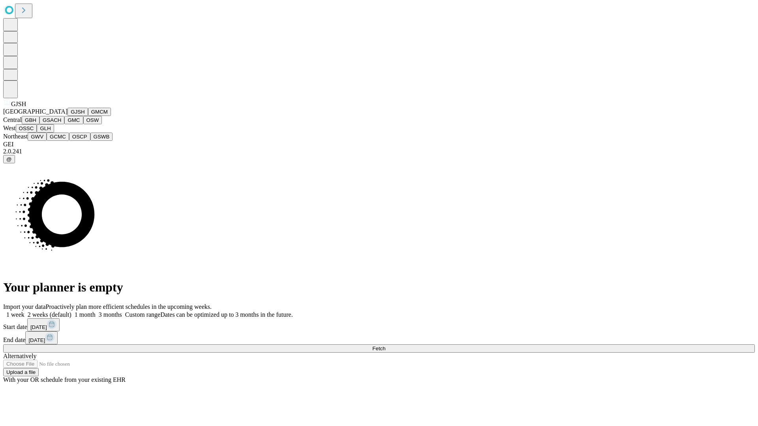 The width and height of the screenshot is (758, 426). Describe the element at coordinates (37, 137) in the screenshot. I see `button: GWV` at that location.